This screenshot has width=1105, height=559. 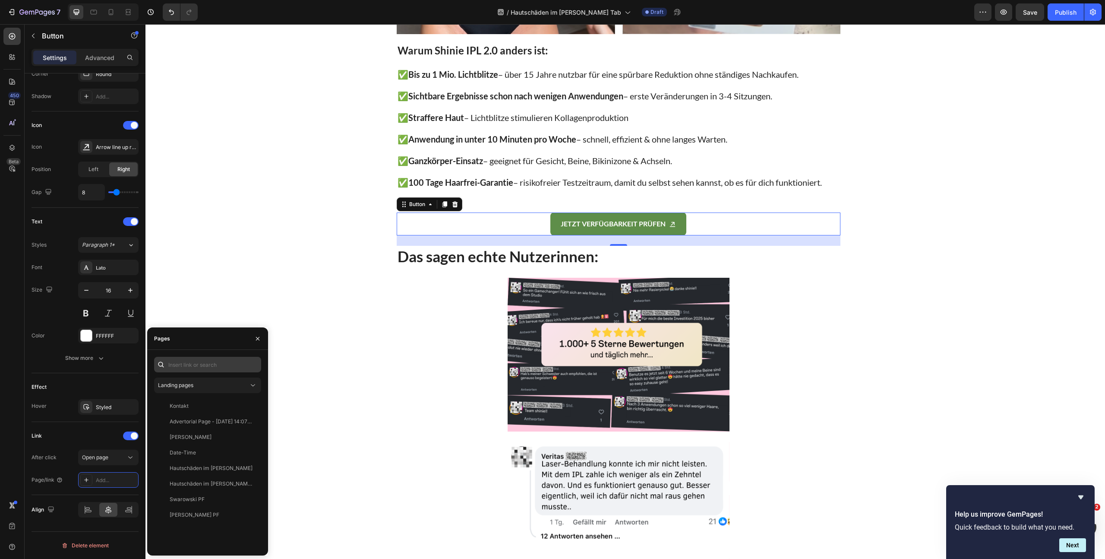 I want to click on span: ✅ – erste Veränderungen in 3-4 Sitzungen., so click(x=439, y=72).